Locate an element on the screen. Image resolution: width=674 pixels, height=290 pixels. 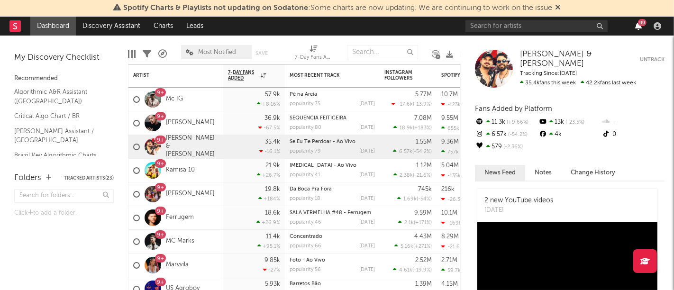
div: 2.71M is located at coordinates (449, 260).